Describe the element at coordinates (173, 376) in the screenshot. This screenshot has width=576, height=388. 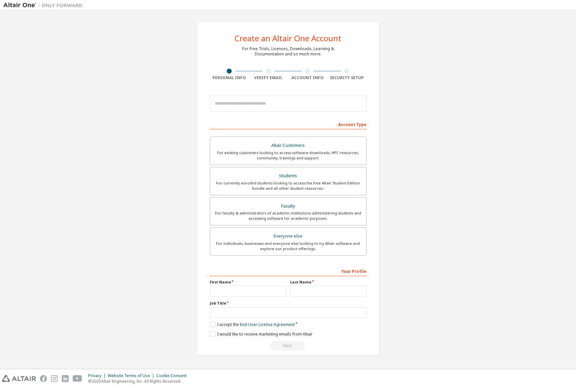
I see `div: Cookie Consent` at that location.